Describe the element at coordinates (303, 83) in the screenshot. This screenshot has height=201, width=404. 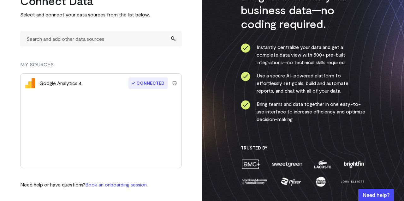
I see `li: Use a secure AI-powered platform to effortlessly set goals, build and automate reports, and chat ...` at that location.